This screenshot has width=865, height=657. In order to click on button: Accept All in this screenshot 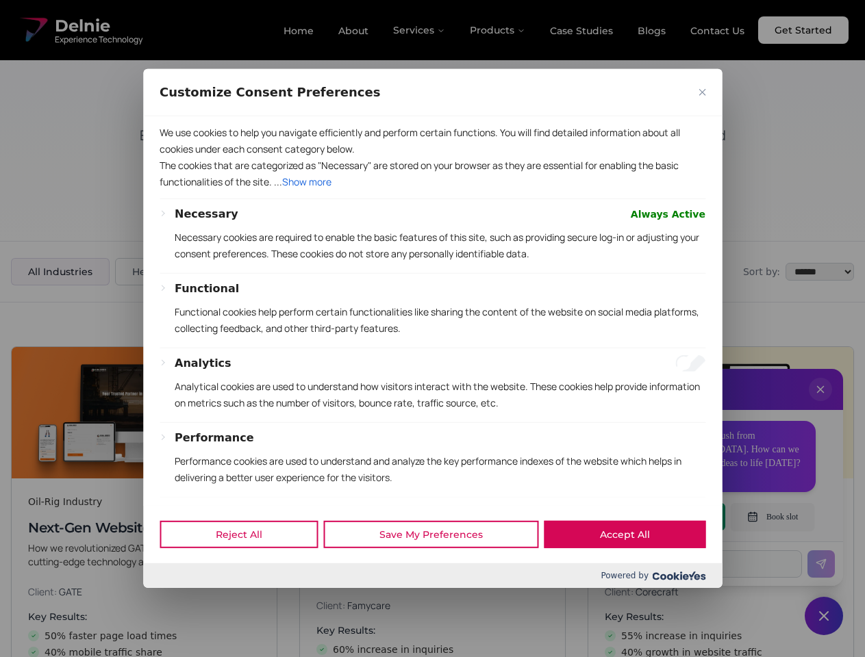, I will do `click(625, 535)`.